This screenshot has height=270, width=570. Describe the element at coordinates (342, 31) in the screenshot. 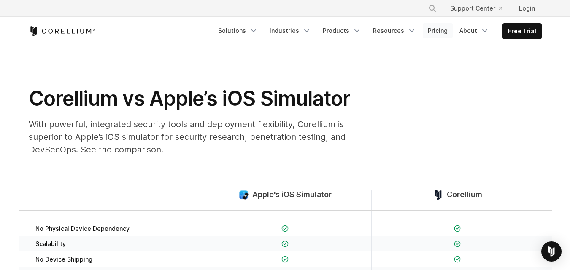

I see `a: Products` at that location.